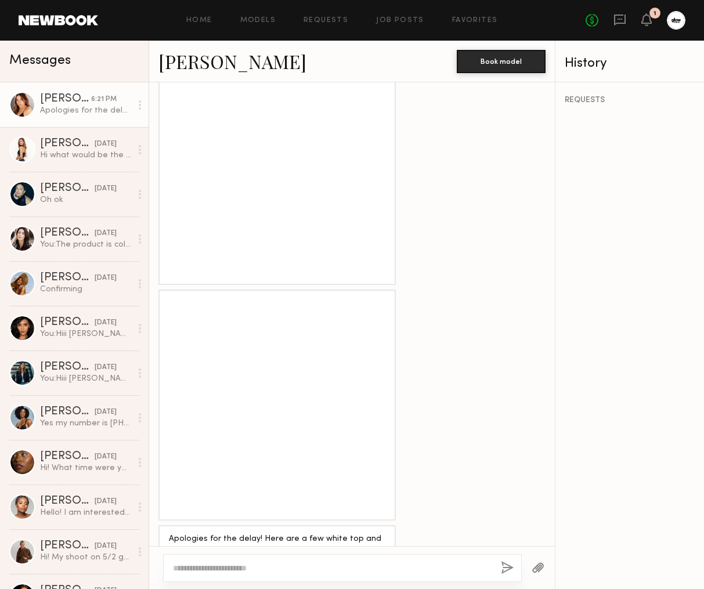 Image resolution: width=704 pixels, height=589 pixels. Describe the element at coordinates (258, 20) in the screenshot. I see `a: Models` at that location.